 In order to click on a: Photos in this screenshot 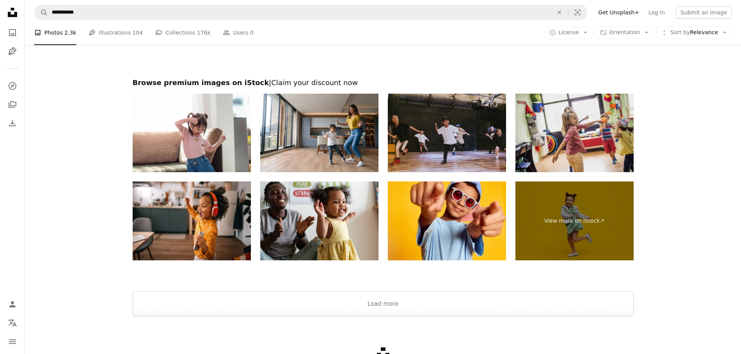, I will do `click(12, 33)`.